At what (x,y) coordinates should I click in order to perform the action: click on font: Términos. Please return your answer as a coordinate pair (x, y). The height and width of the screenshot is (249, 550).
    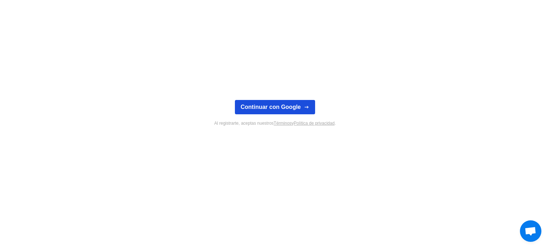
    Looking at the image, I should click on (283, 123).